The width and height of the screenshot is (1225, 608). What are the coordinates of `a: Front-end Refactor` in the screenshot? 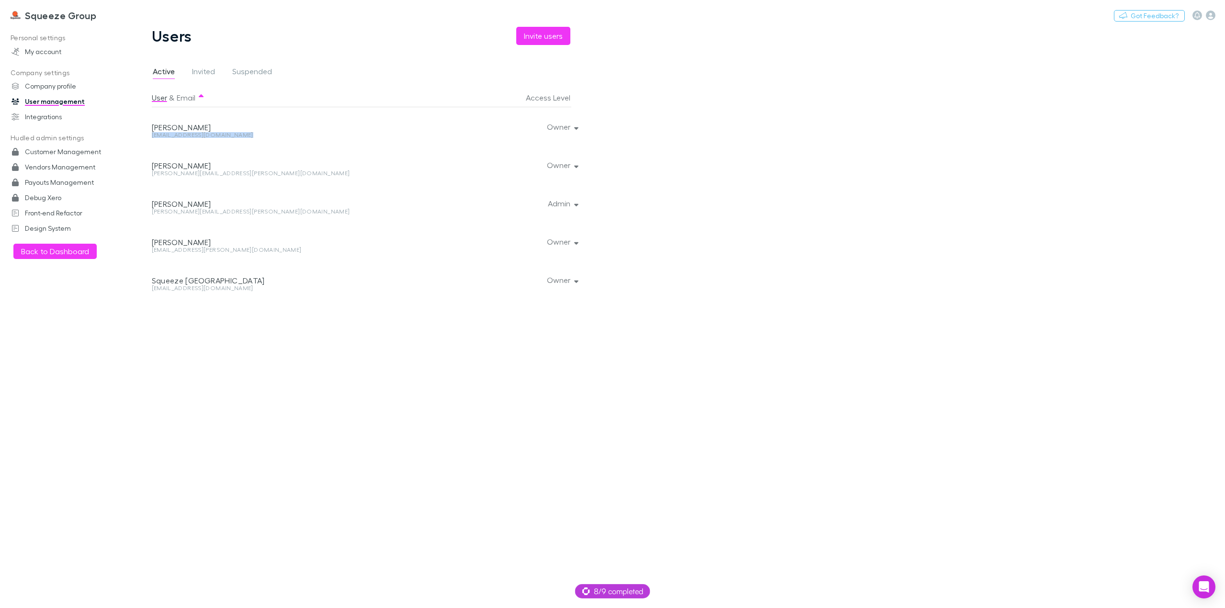 It's located at (68, 213).